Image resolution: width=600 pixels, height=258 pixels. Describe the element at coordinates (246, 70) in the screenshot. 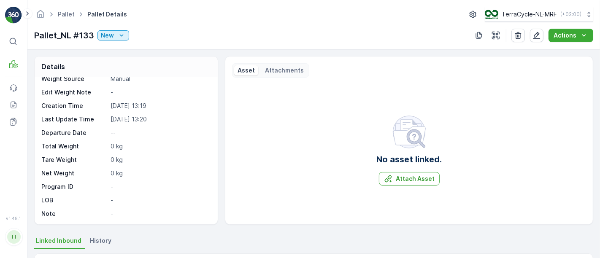

I see `p: Asset` at that location.